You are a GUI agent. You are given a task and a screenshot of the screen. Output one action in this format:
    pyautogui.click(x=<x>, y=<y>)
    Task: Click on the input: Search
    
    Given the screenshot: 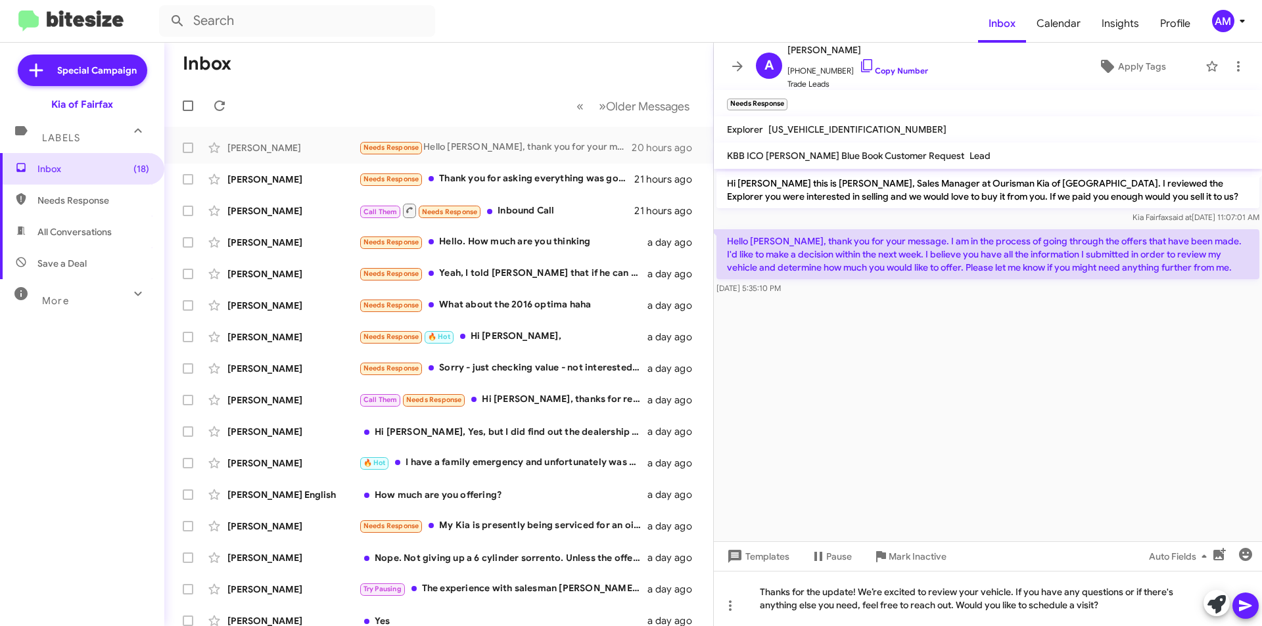 What is the action you would take?
    pyautogui.click(x=297, y=21)
    